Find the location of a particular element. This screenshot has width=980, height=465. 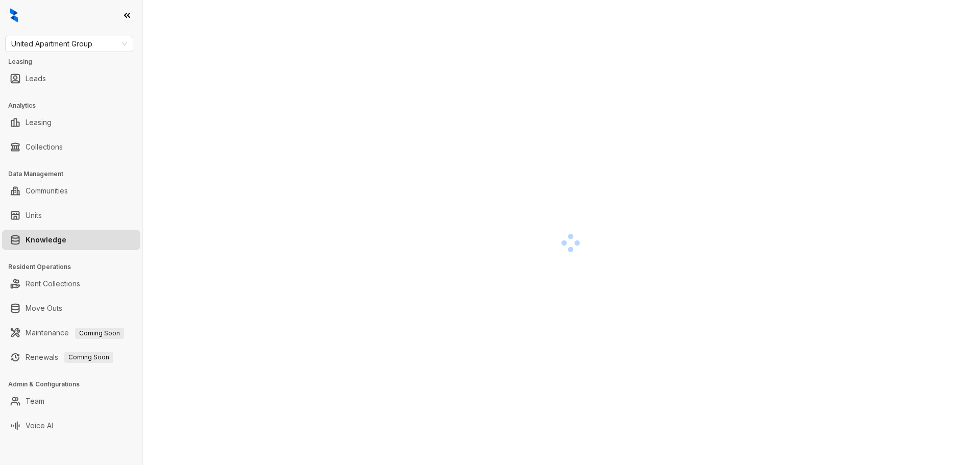

h3: Analytics is located at coordinates (75, 106).